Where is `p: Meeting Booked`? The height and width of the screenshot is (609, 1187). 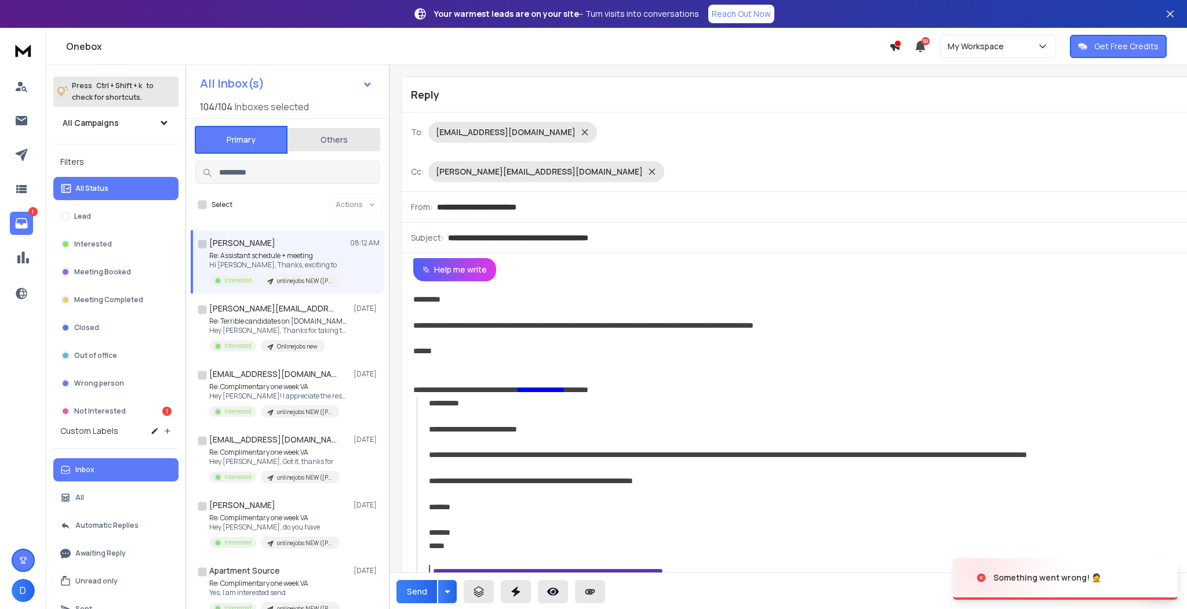
p: Meeting Booked is located at coordinates (103, 272).